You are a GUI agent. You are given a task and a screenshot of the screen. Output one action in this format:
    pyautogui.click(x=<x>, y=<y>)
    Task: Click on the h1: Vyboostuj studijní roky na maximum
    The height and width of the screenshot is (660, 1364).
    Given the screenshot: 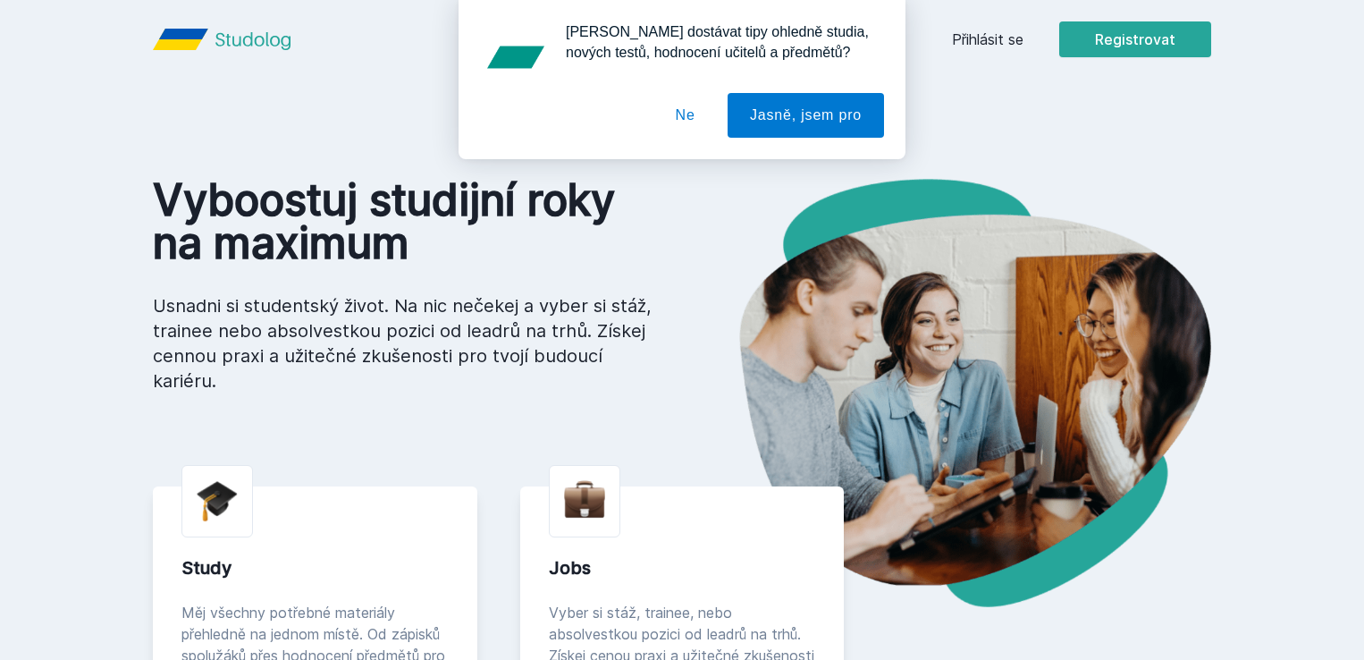 What is the action you would take?
    pyautogui.click(x=403, y=222)
    